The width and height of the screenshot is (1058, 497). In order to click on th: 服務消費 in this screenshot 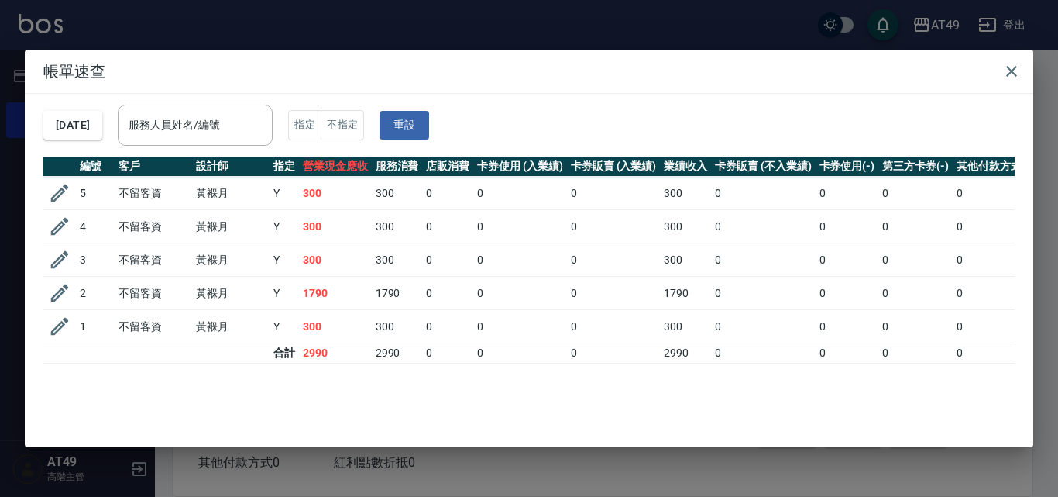, I will do `click(397, 167)`.